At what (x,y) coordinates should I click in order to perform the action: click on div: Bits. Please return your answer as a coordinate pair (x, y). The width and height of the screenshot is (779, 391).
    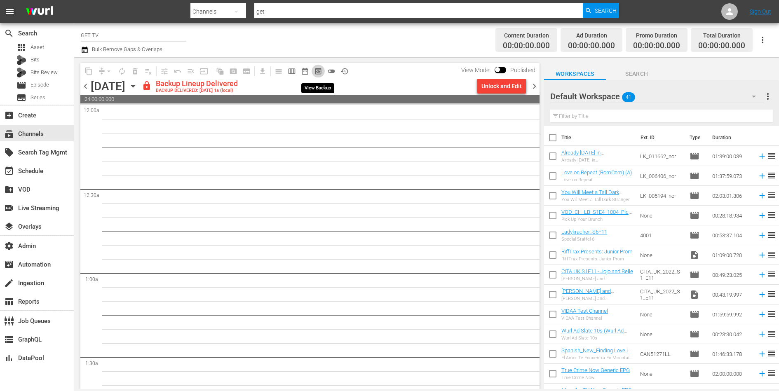
    Looking at the image, I should click on (21, 60).